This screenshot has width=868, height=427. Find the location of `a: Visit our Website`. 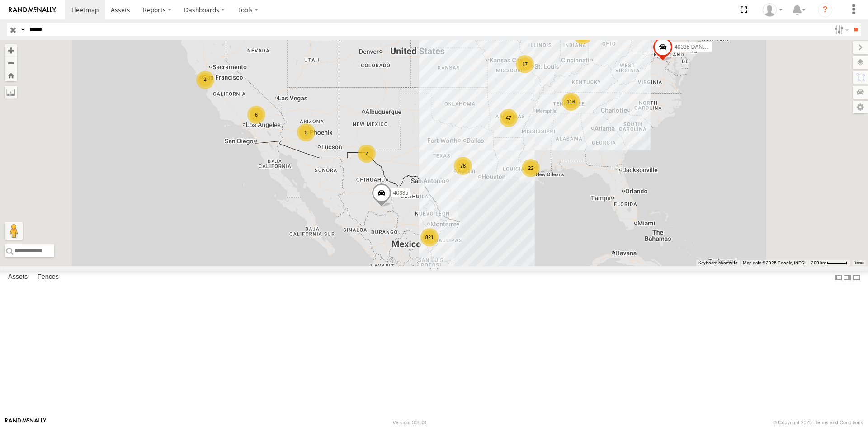

a: Visit our Website is located at coordinates (26, 423).